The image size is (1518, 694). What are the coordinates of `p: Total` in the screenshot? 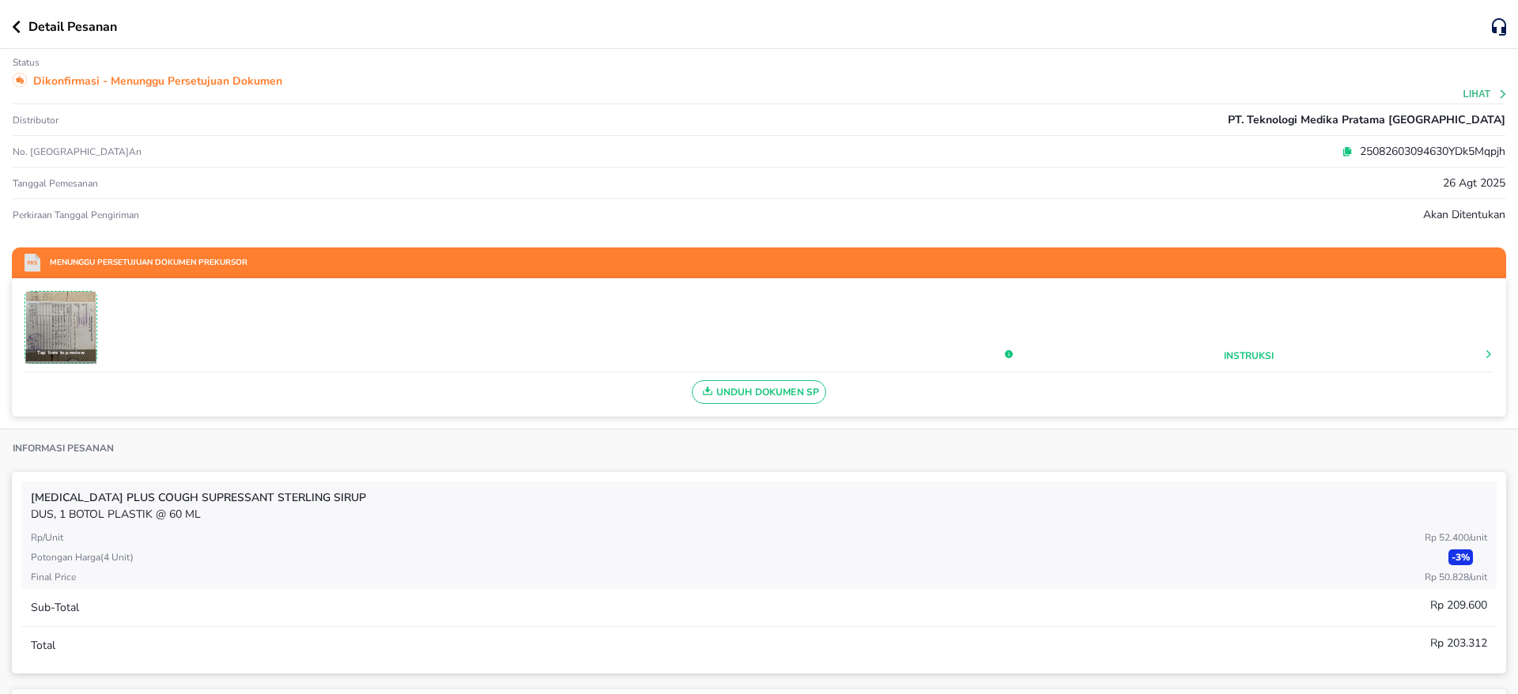 It's located at (43, 645).